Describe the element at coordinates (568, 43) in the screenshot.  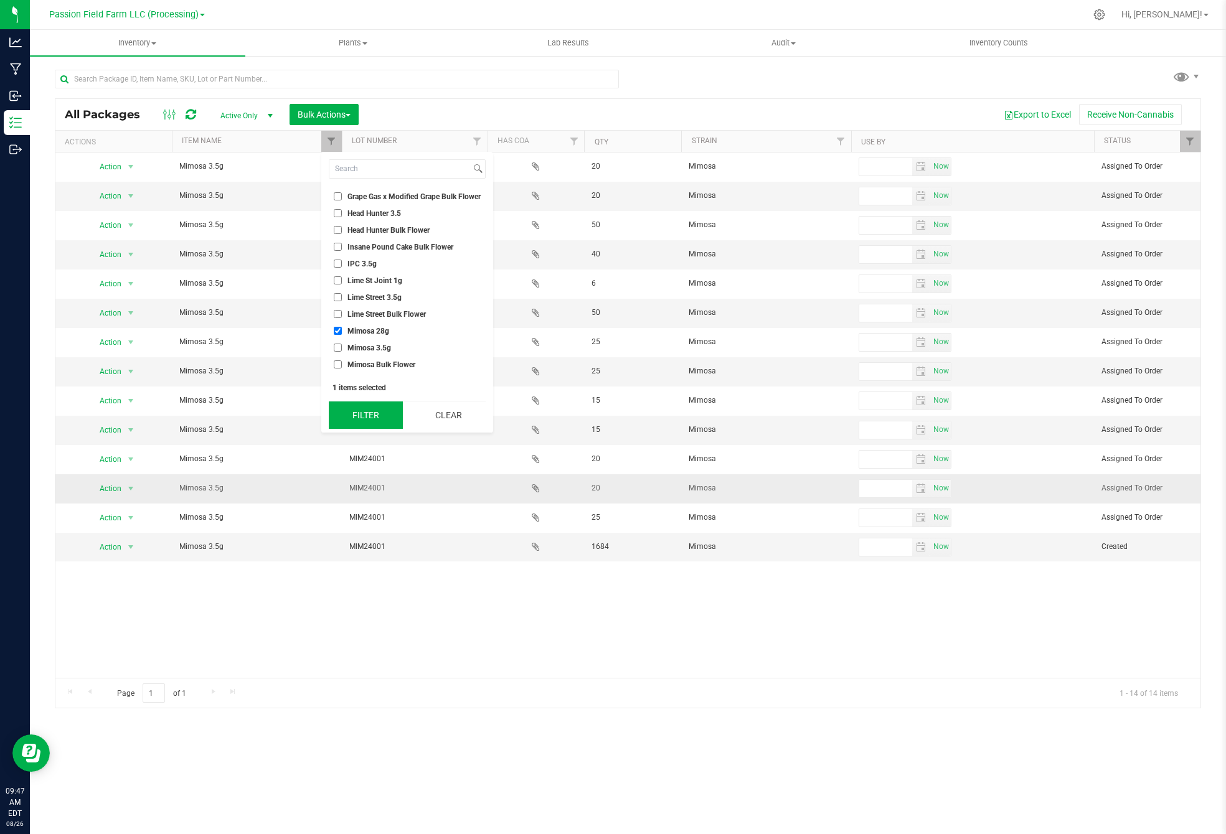
I see `span: Lab Results` at that location.